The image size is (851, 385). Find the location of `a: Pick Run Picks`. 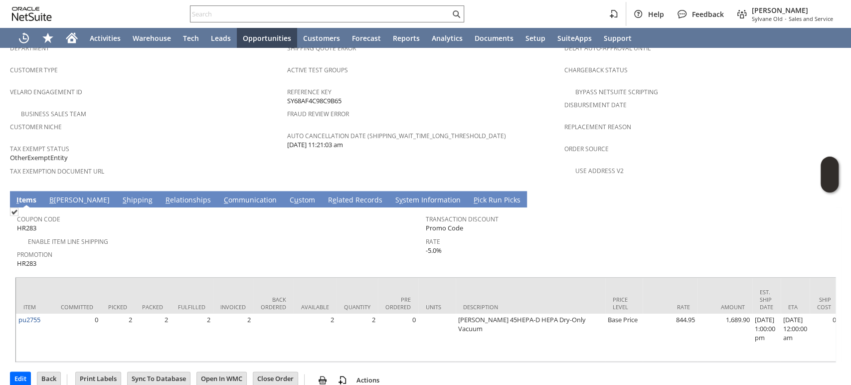

a: Pick Run Picks is located at coordinates (497, 200).